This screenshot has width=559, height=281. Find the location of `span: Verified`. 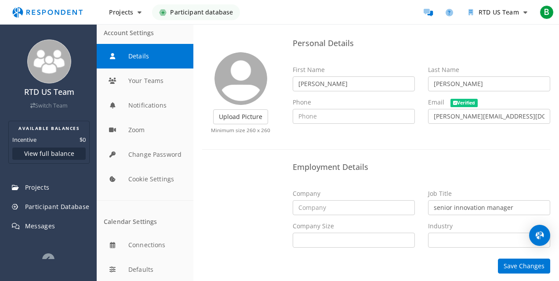

span: Verified is located at coordinates (464, 103).